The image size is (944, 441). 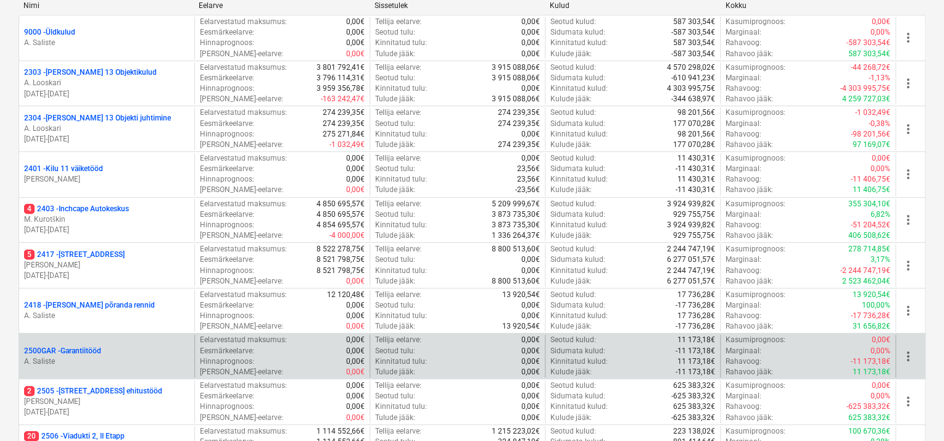 What do you see at coordinates (31, 436) in the screenshot?
I see `span: 20` at bounding box center [31, 436].